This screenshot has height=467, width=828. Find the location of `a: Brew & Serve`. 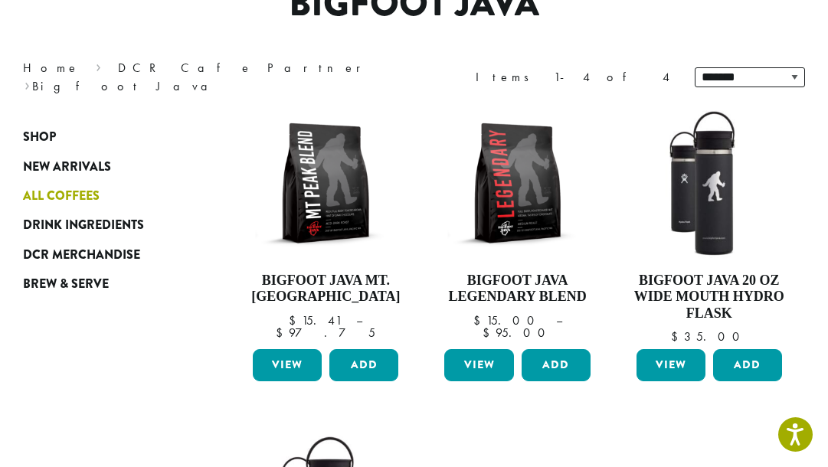

a: Brew & Serve is located at coordinates (103, 284).